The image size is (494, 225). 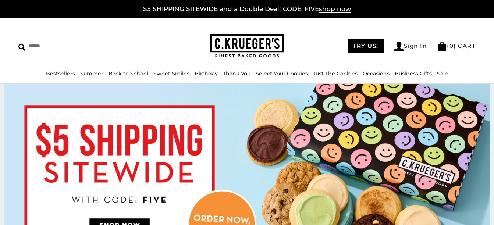 I want to click on img: Search, so click(x=22, y=47).